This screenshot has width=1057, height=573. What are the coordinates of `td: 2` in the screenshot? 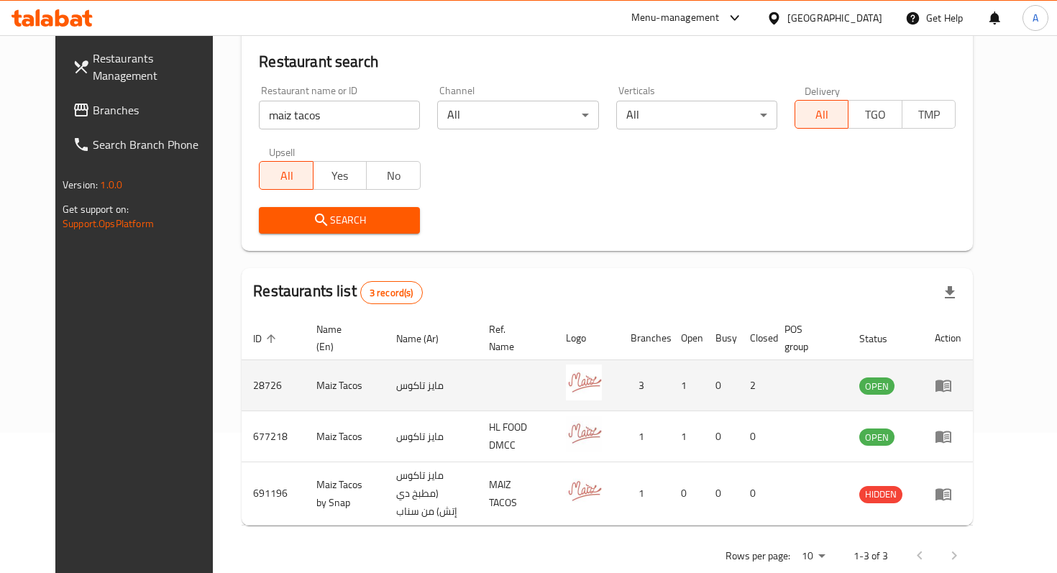 It's located at (756, 385).